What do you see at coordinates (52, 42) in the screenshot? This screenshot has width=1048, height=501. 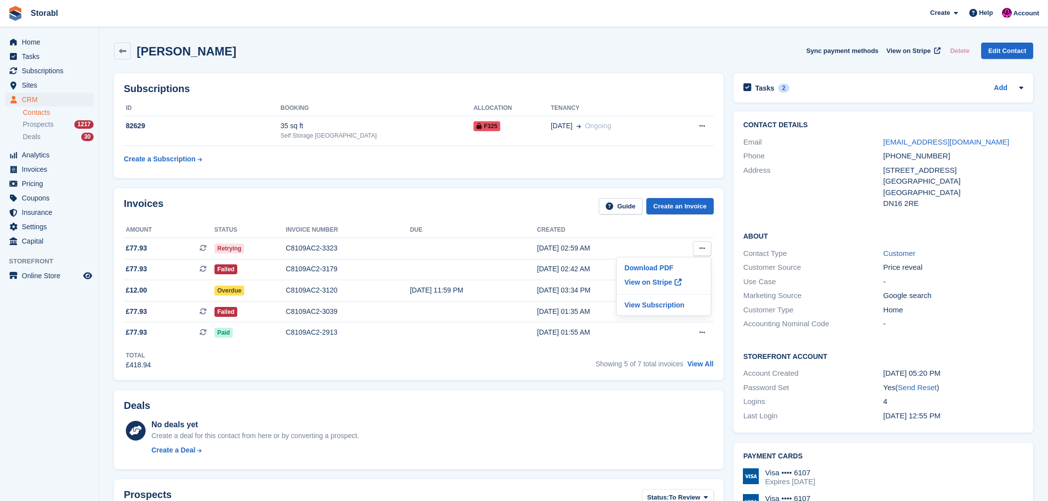 I see `span: Home` at bounding box center [52, 42].